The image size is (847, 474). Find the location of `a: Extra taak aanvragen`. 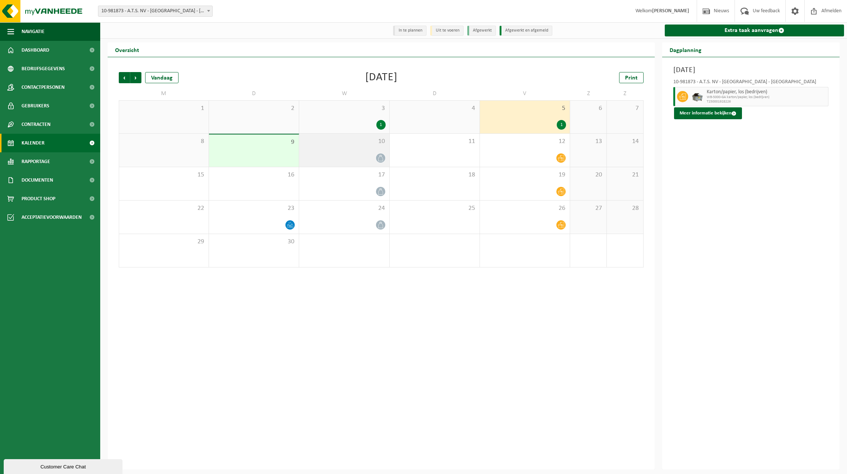

a: Extra taak aanvragen is located at coordinates (754, 30).